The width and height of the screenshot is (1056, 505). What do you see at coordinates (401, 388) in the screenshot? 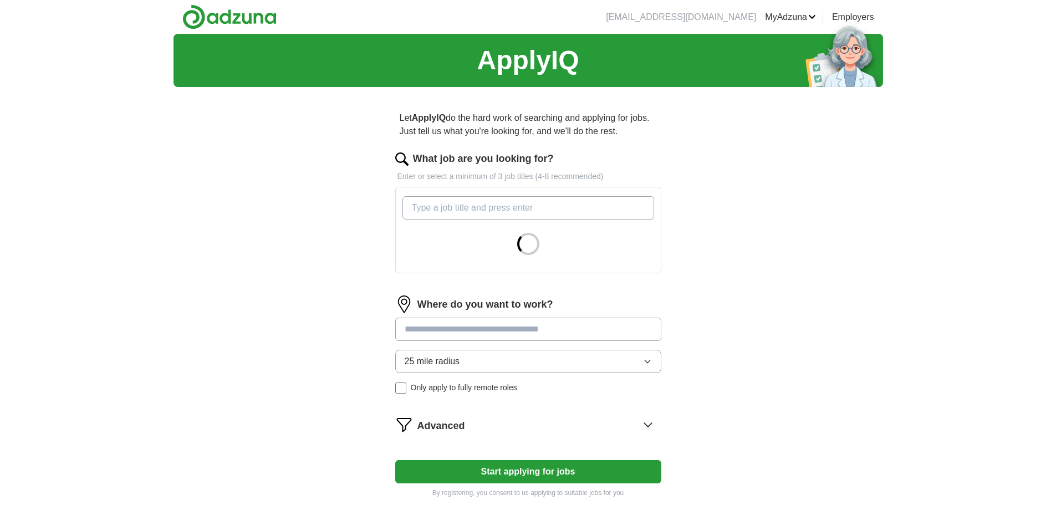
I see `input: Only apply to fully remote roles` at bounding box center [401, 388].